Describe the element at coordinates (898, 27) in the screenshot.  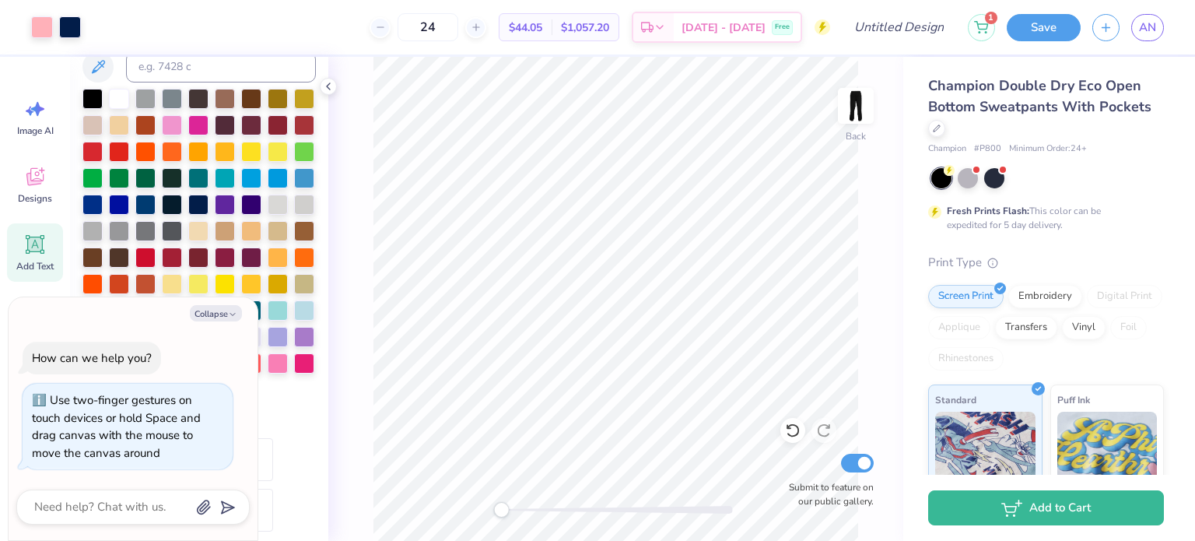
I see `input: Untitled Design` at that location.